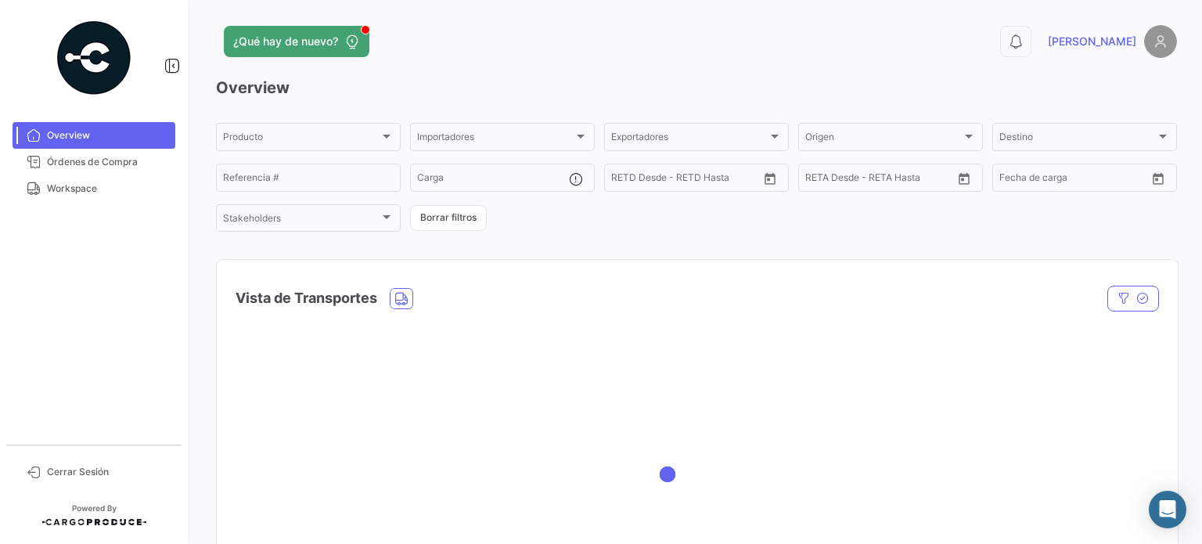 Image resolution: width=1202 pixels, height=544 pixels. What do you see at coordinates (286, 41) in the screenshot?
I see `span: ¿Qué hay de nuevo?` at bounding box center [286, 41].